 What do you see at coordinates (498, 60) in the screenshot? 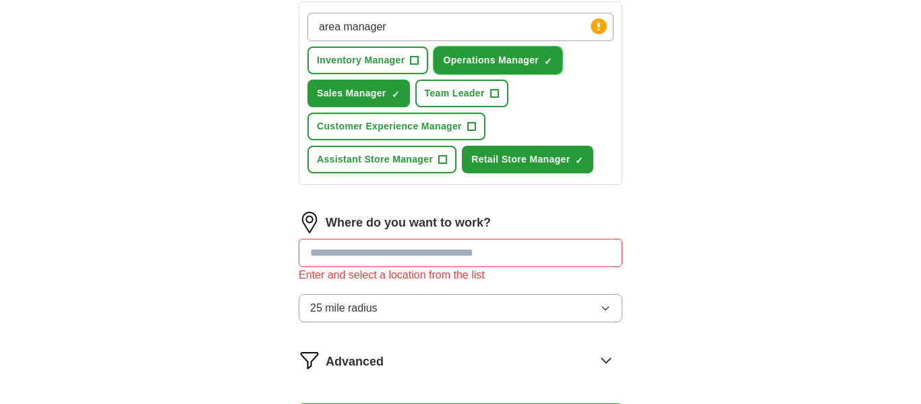
I see `button: Operations Manager✓` at bounding box center [498, 60].